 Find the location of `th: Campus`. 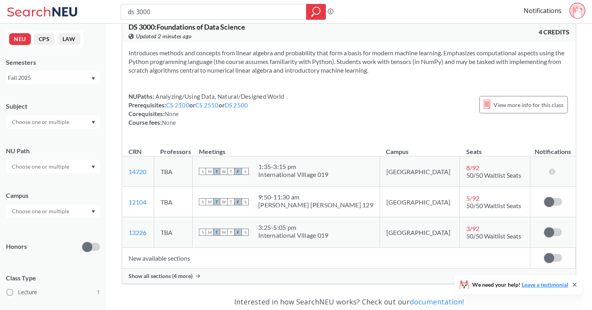

th: Campus is located at coordinates (420, 148).